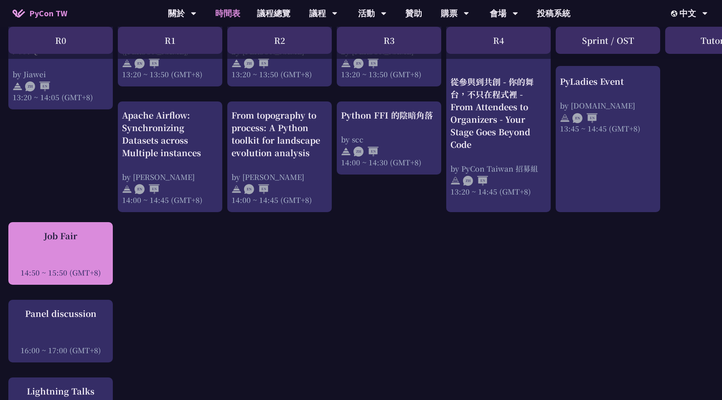 The height and width of the screenshot is (400, 722). Describe the element at coordinates (61, 273) in the screenshot. I see `div: 14:50 ~ 15:50 (GMT+8)` at that location.